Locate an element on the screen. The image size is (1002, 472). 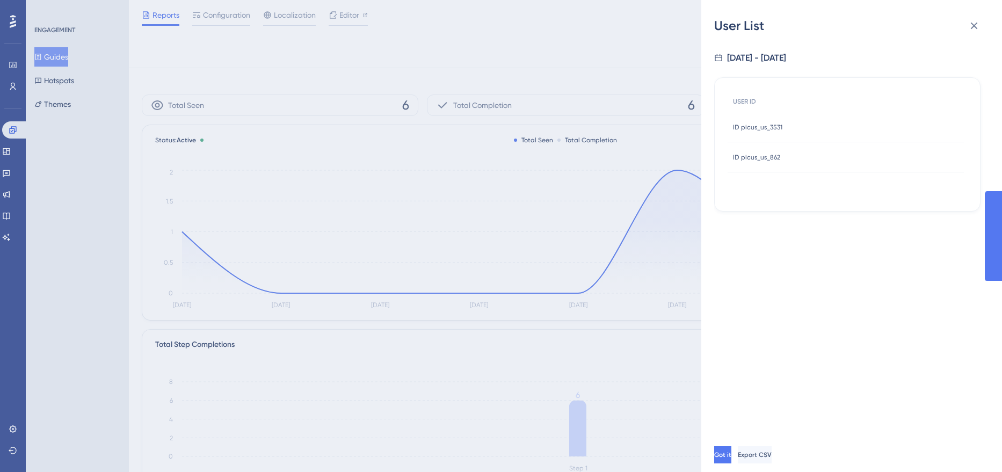
span: Export CSV is located at coordinates (755, 455).